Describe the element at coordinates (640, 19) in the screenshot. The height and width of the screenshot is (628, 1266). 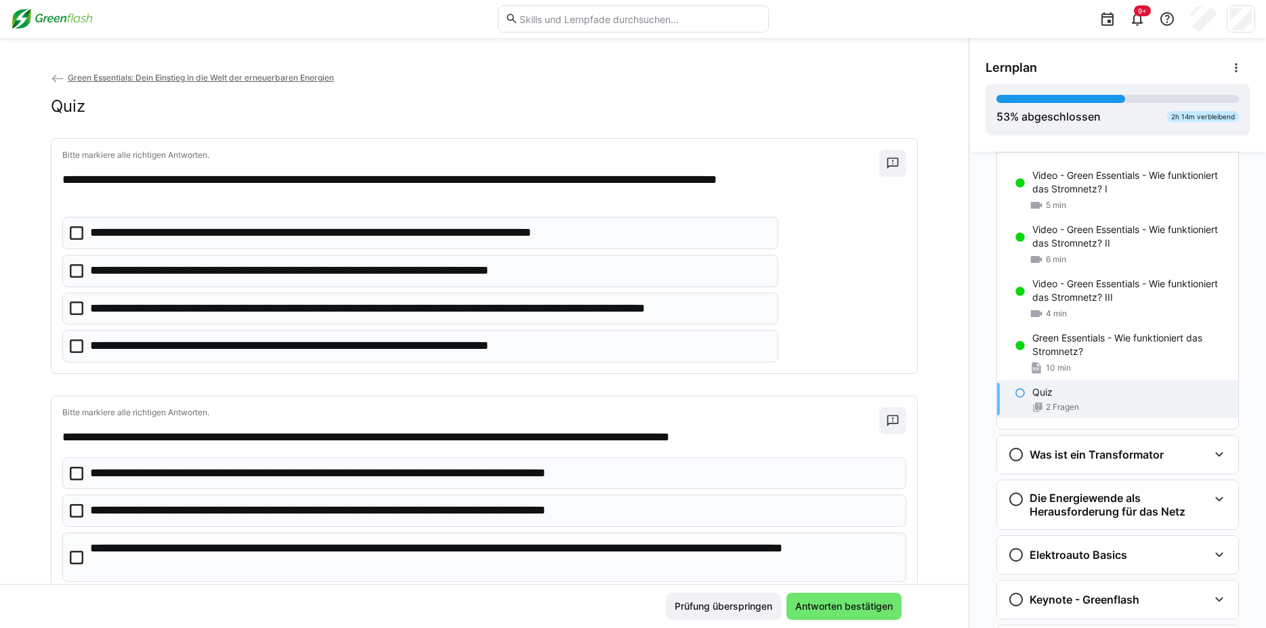
I see `input: Skills und Lernpfade durchsuchen…` at that location.